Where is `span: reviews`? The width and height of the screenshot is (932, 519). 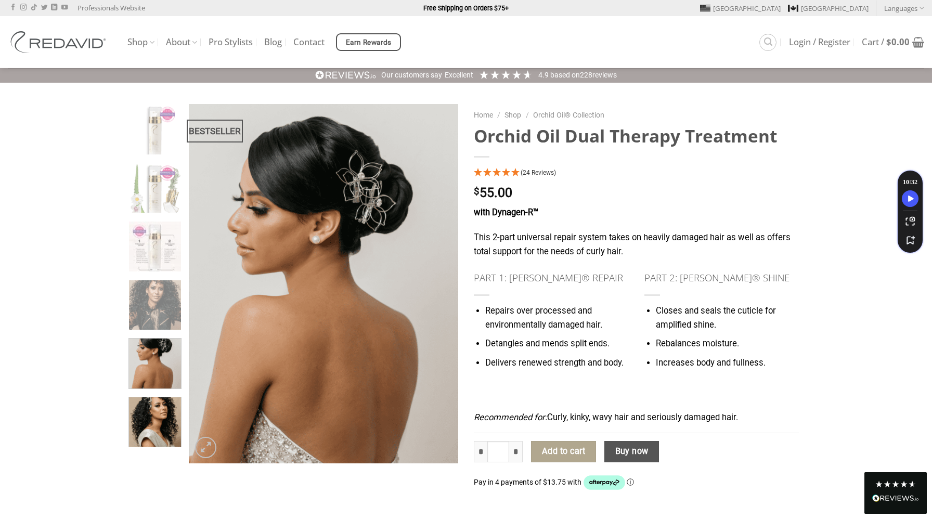
span: reviews is located at coordinates (604, 75).